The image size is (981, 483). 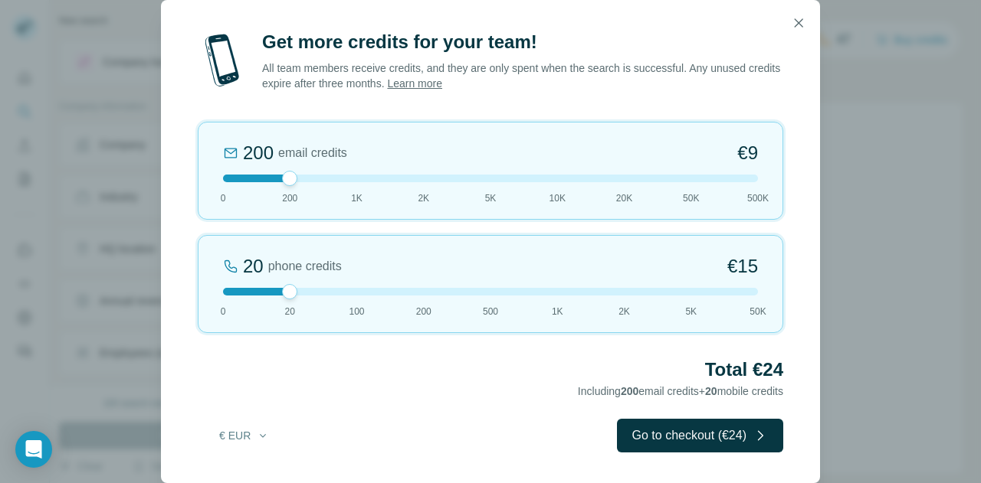 What do you see at coordinates (490, 312) in the screenshot?
I see `span: 500` at bounding box center [490, 312].